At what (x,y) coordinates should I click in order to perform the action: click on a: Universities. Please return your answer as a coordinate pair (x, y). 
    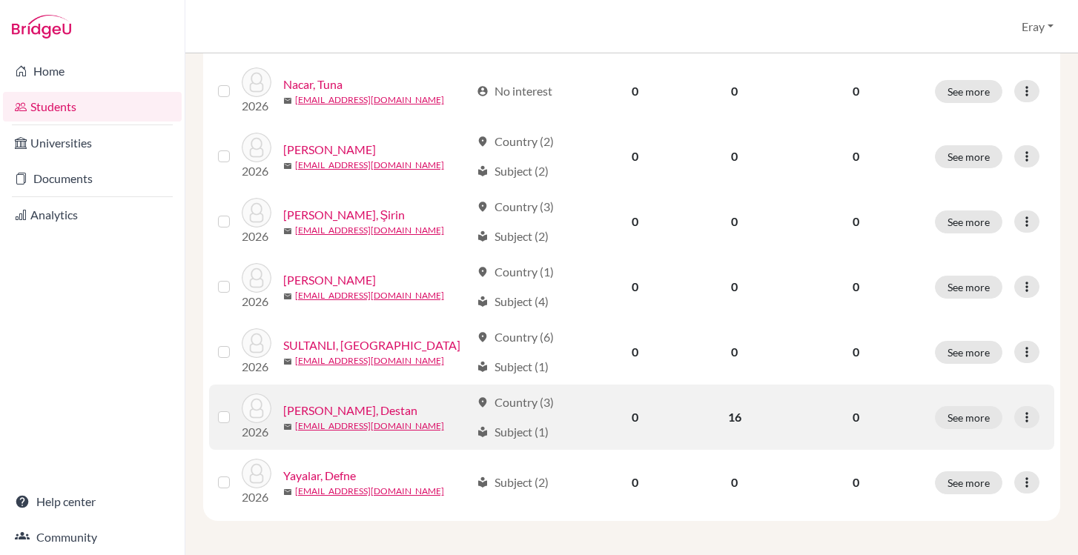
    Looking at the image, I should click on (92, 143).